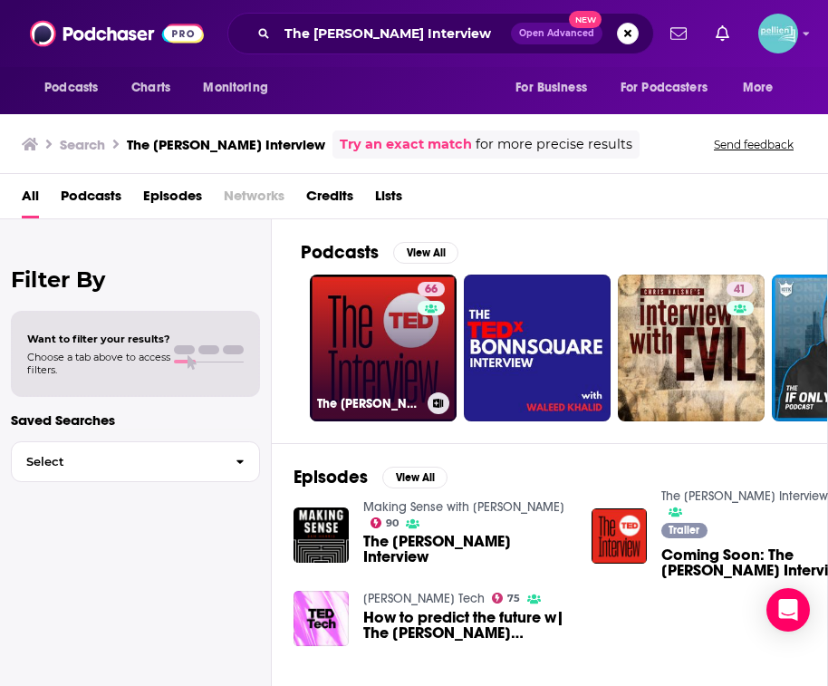 Image resolution: width=828 pixels, height=686 pixels. What do you see at coordinates (117, 34) in the screenshot?
I see `a: Podchaser - Follow, Share and Rate Podcasts` at bounding box center [117, 34].